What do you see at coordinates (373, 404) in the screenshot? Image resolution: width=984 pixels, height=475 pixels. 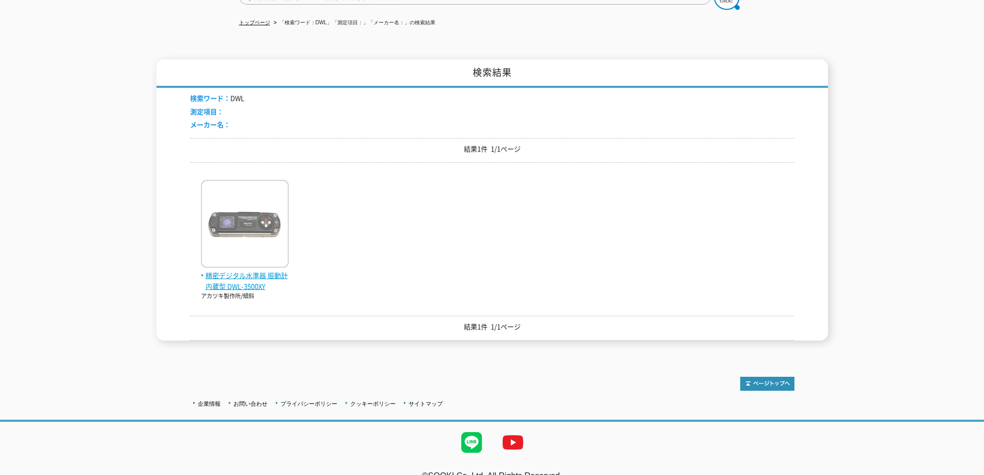 I see `a: クッキーポリシー` at bounding box center [373, 404].